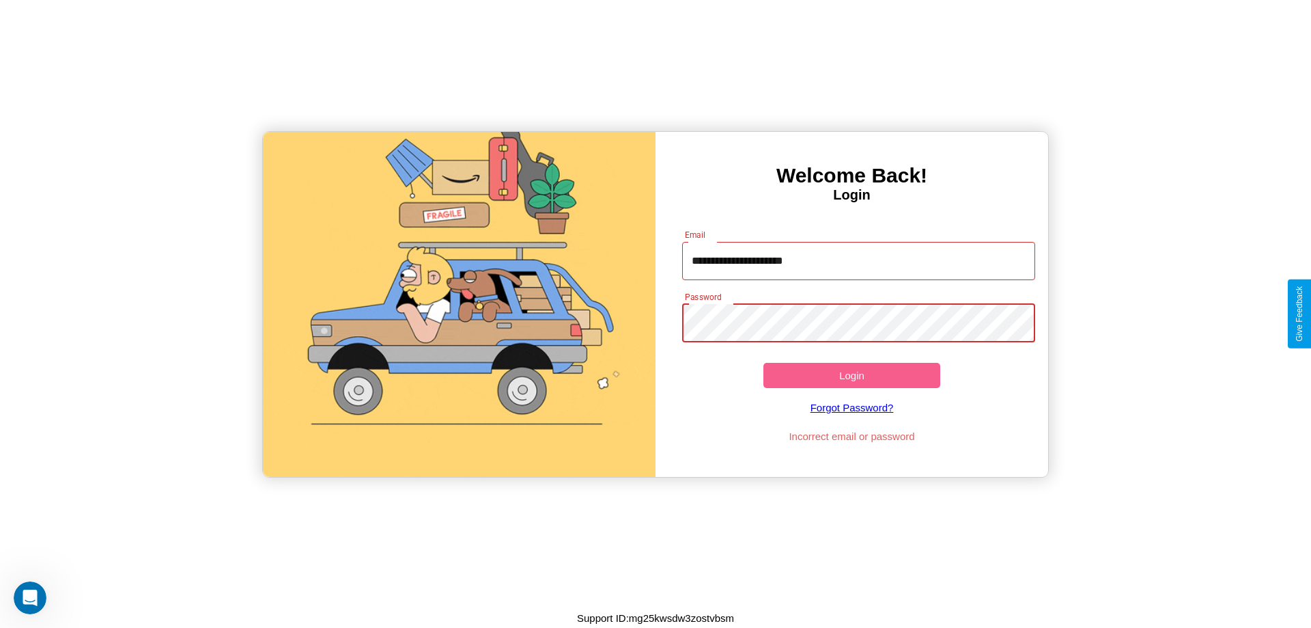 The height and width of the screenshot is (628, 1311). I want to click on p: Support ID: mg25kwsdw3zostvbsm, so click(656, 617).